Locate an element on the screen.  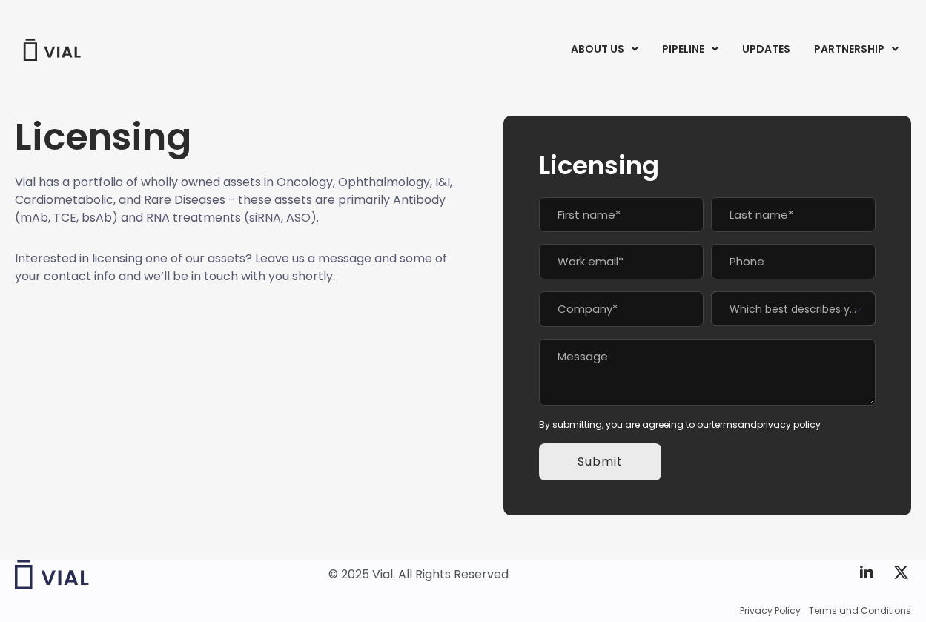
a: Privacy Policy is located at coordinates (770, 611).